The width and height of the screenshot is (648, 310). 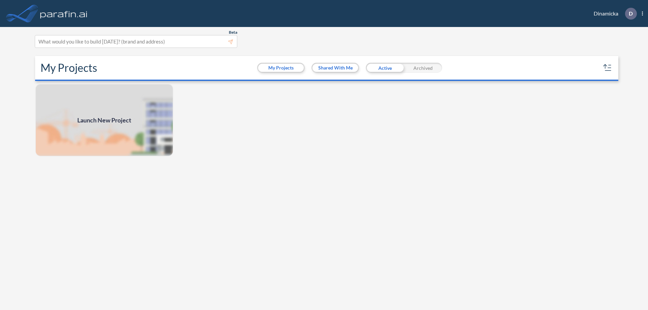 I want to click on button: sort, so click(x=607, y=68).